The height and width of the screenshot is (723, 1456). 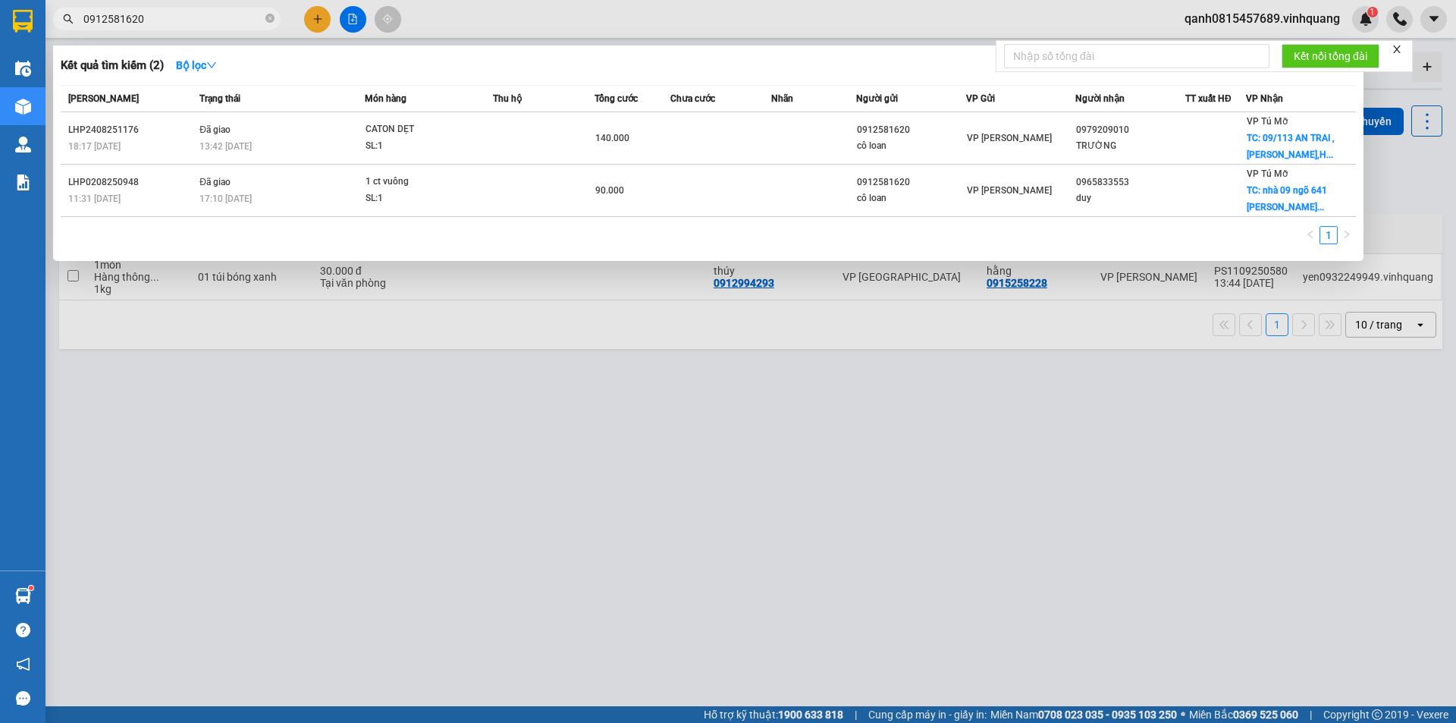 What do you see at coordinates (1347, 235) in the screenshot?
I see `button: right` at bounding box center [1347, 235].